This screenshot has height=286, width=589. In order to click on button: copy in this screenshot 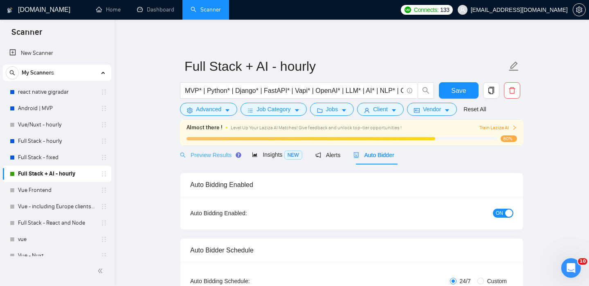, I will do `click(492, 90)`.